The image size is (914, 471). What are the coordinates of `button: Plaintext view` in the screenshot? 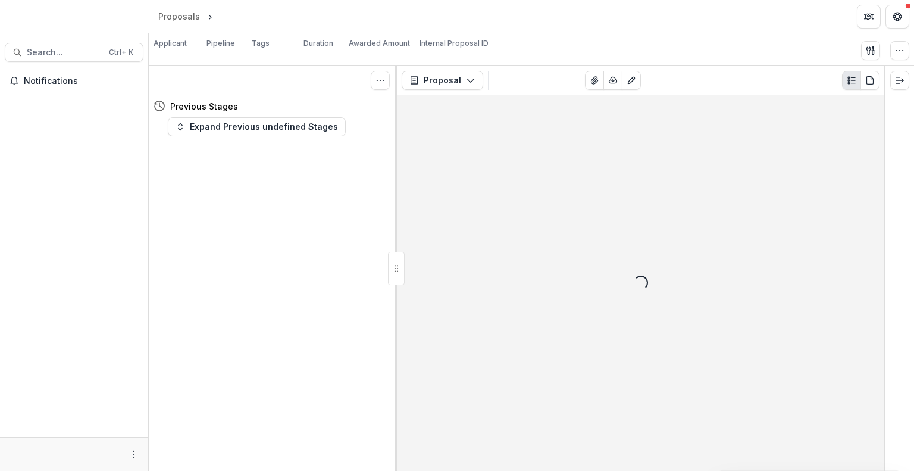 It's located at (852, 80).